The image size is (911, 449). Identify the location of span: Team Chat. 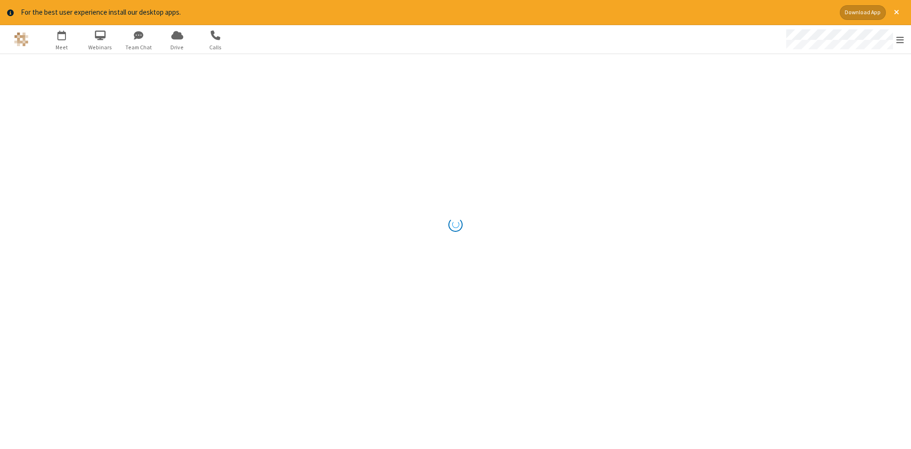
(139, 47).